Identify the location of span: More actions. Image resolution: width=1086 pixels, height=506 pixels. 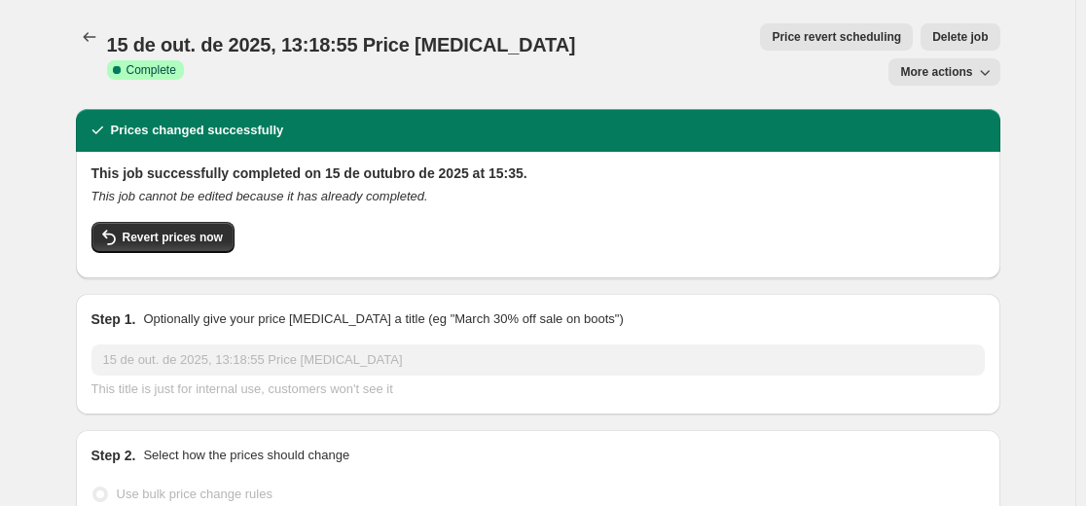
(936, 72).